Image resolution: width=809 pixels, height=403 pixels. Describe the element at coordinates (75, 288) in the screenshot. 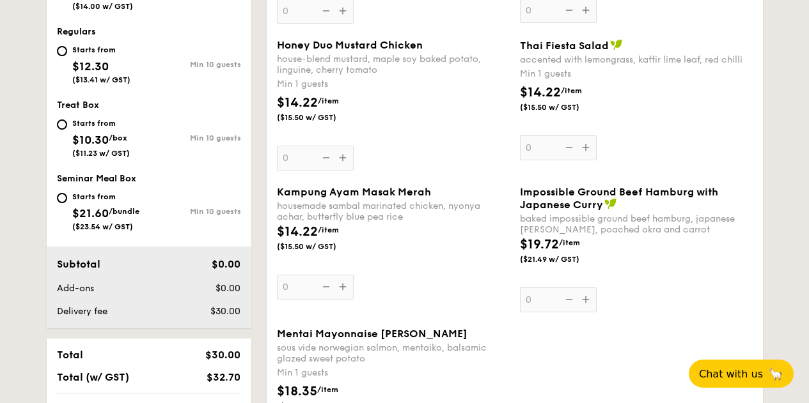

I see `span: Add-ons` at that location.